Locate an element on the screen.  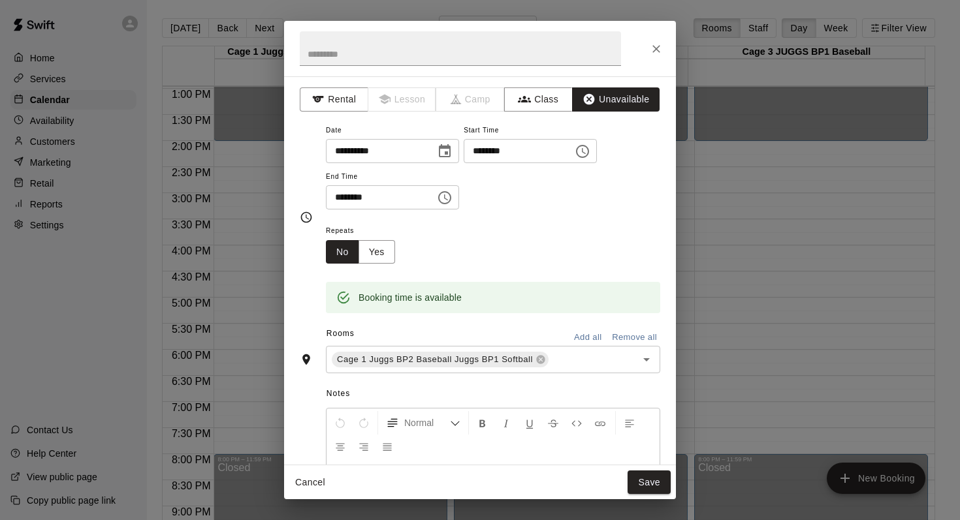
button: Center Align is located at coordinates (340, 447).